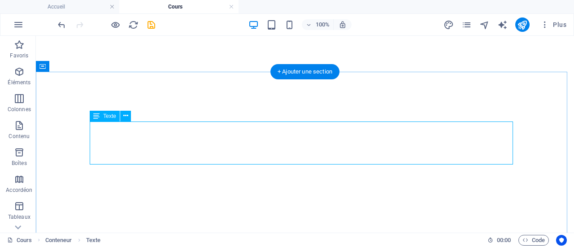  Describe the element at coordinates (151, 25) in the screenshot. I see `i: Enregistrer (Ctrl+S)` at that location.